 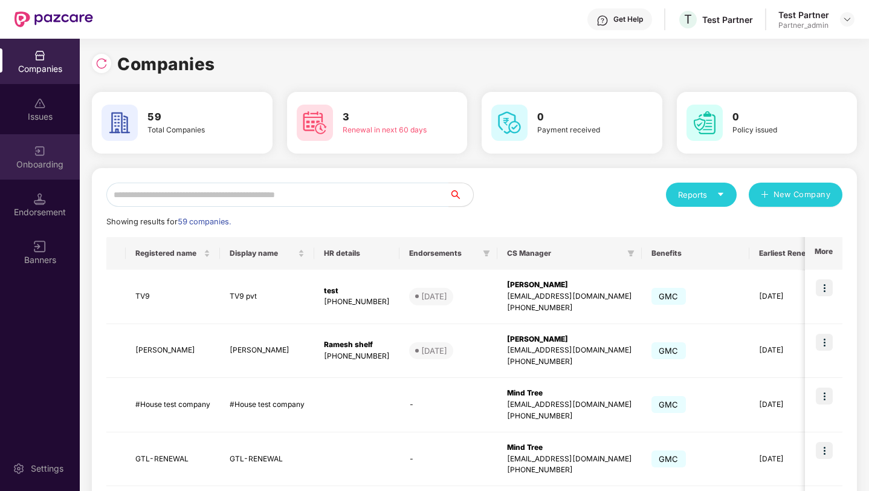 I want to click on span: Showing results for, so click(x=169, y=221).